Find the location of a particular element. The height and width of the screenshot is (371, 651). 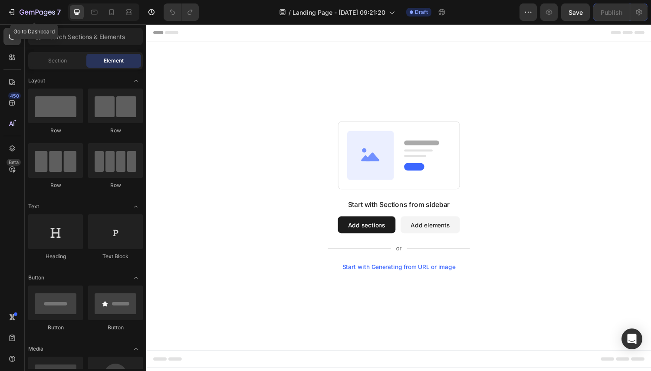

span: Element is located at coordinates (114, 61).